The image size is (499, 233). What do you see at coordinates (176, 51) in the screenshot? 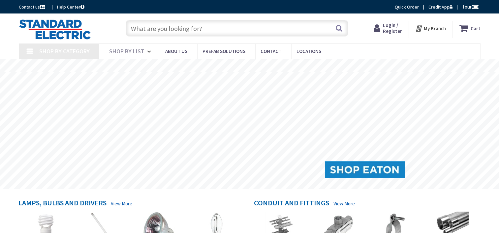
I see `span: About Us` at bounding box center [176, 51].